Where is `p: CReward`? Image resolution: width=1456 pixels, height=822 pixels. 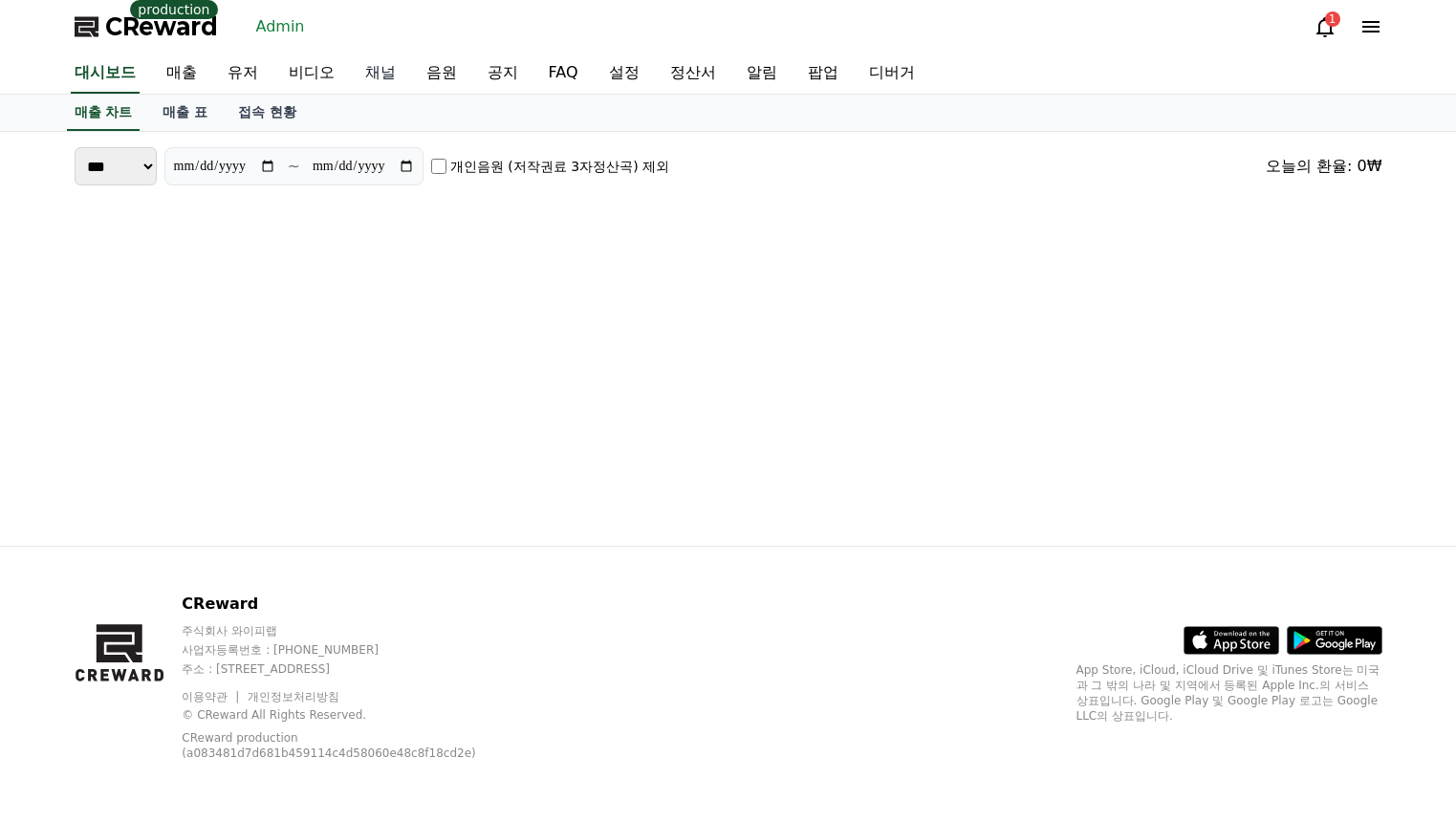
p: CReward is located at coordinates (349, 604).